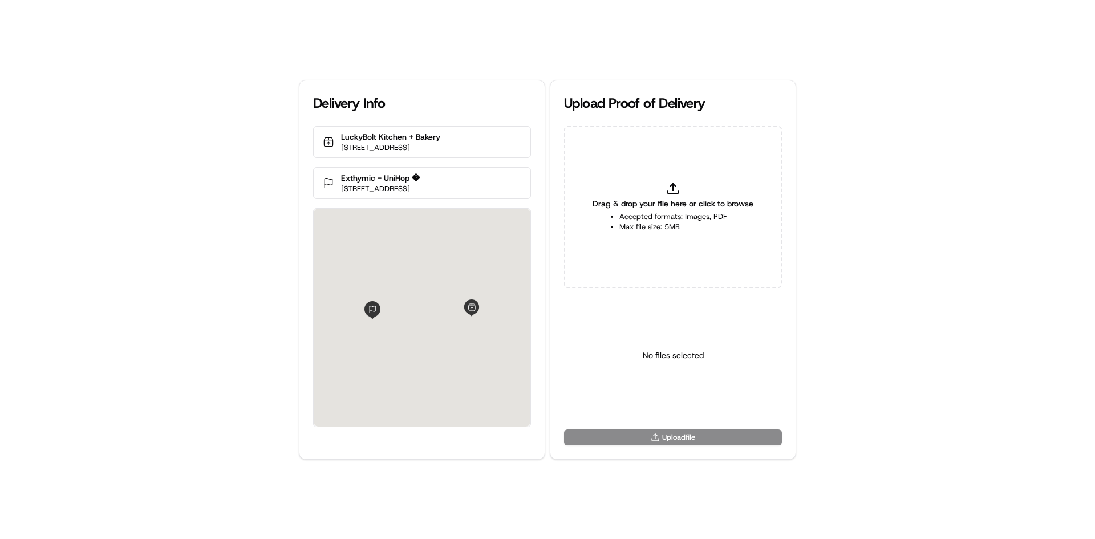  I want to click on p: LuckyBolt Kitchen + Bakery, so click(391, 137).